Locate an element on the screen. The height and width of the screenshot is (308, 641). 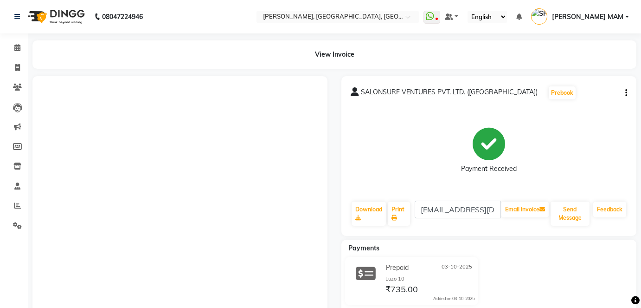
a: Print is located at coordinates (399, 213).